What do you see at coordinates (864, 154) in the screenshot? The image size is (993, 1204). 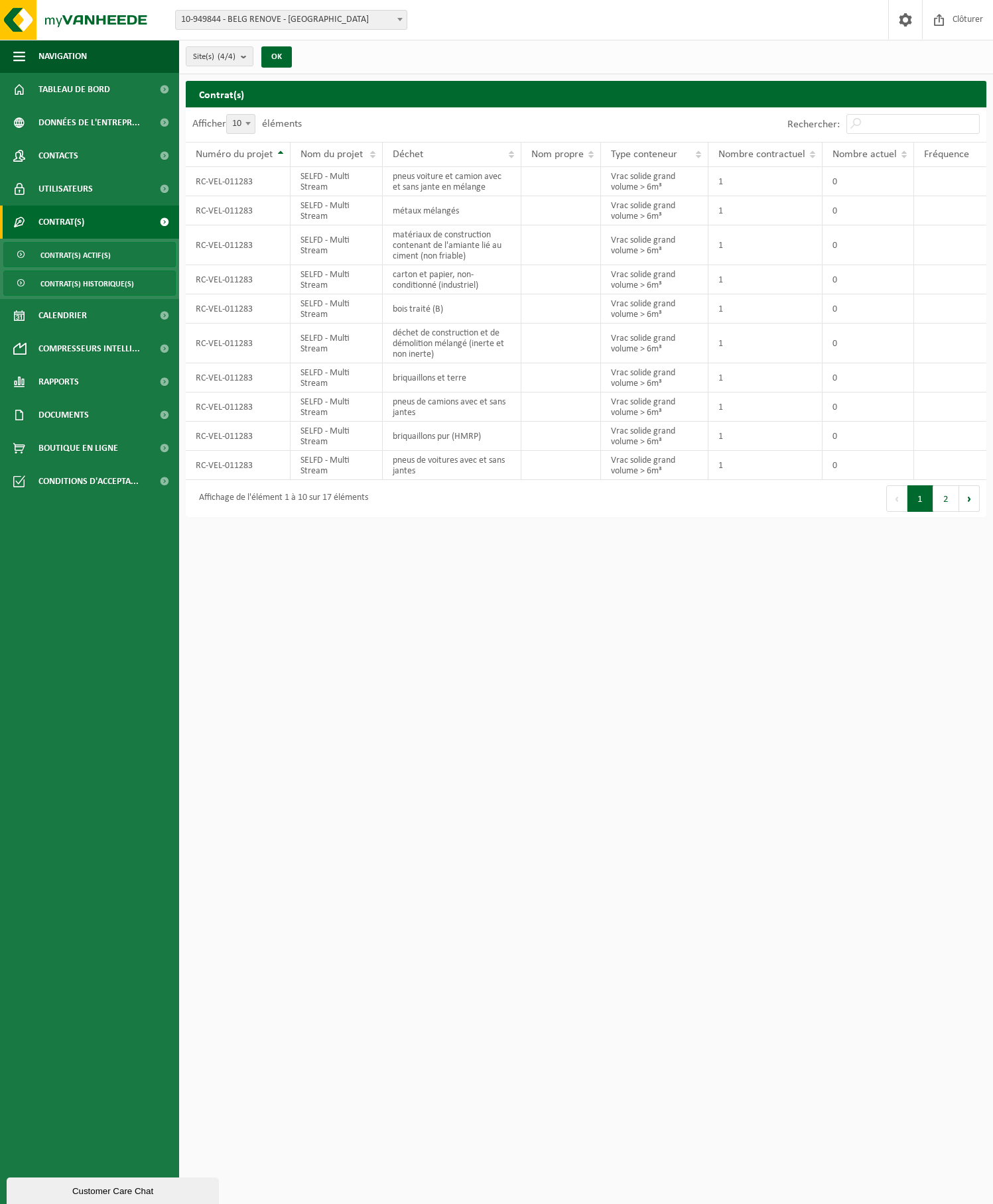 I see `span: Nombre actuel` at bounding box center [864, 154].